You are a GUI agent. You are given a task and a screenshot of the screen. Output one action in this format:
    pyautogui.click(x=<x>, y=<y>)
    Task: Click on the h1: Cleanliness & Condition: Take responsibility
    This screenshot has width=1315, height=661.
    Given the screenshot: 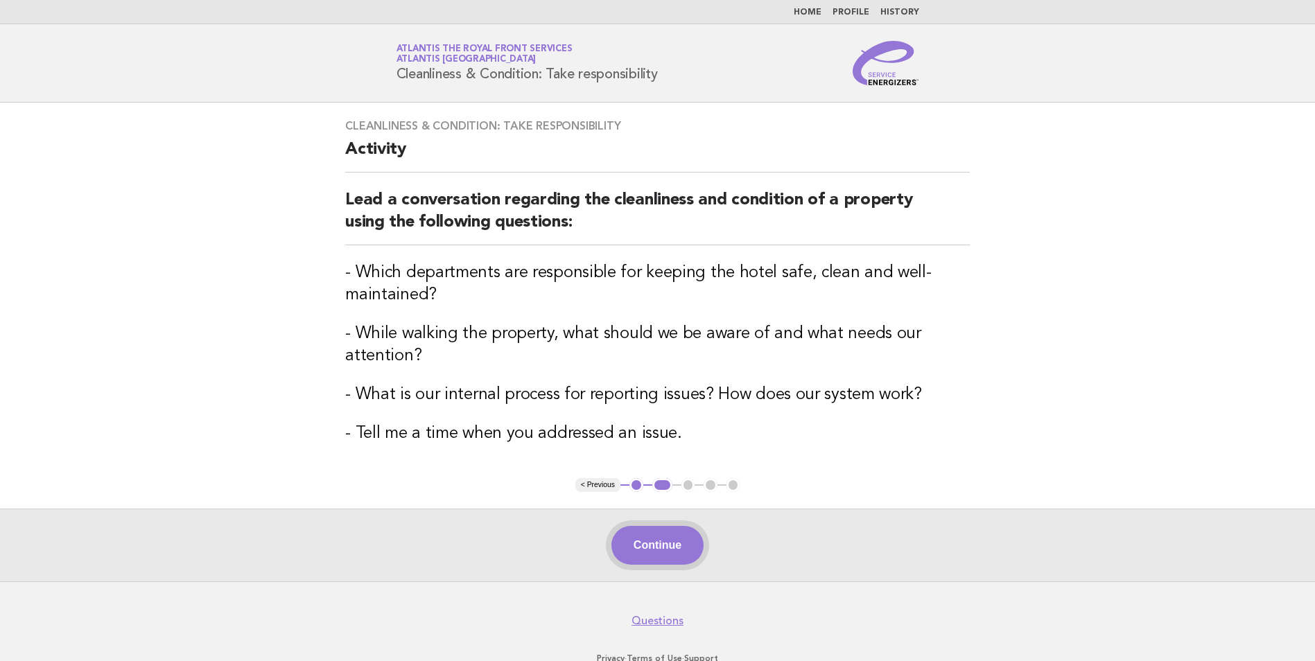 What is the action you would take?
    pyautogui.click(x=527, y=63)
    